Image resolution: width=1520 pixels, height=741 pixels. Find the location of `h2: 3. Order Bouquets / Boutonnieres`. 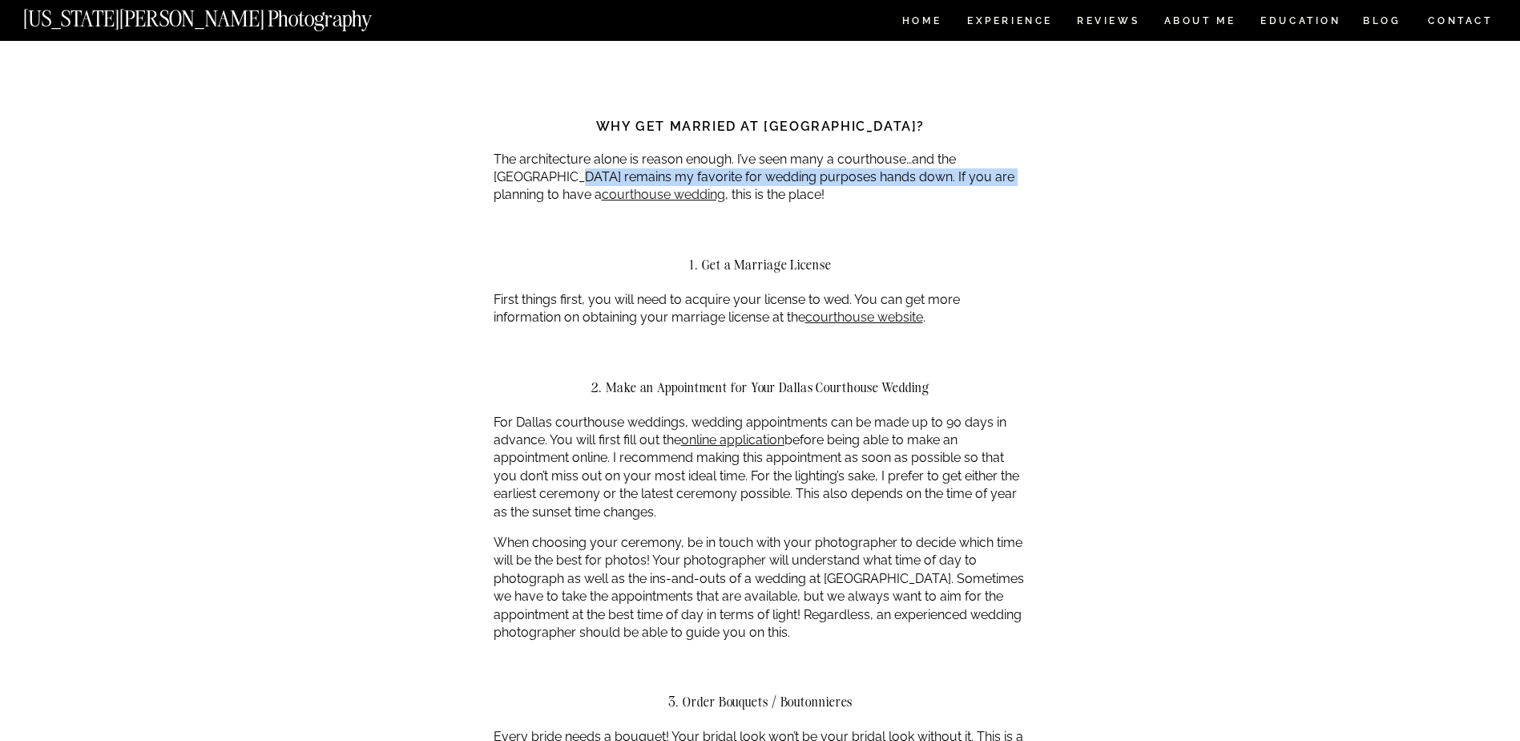

h2: 3. Order Bouquets / Boutonnieres is located at coordinates (761, 701).